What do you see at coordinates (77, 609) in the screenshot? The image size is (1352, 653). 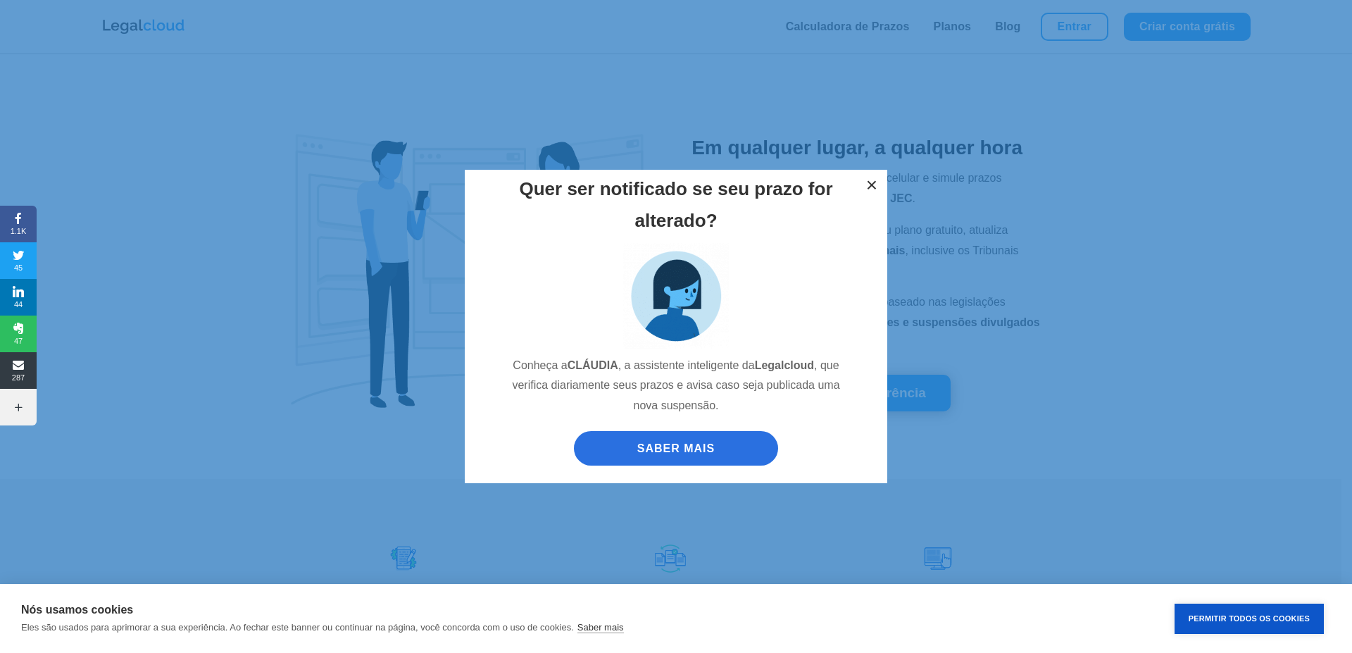 I see `strong: Nós usamos cookies` at bounding box center [77, 609].